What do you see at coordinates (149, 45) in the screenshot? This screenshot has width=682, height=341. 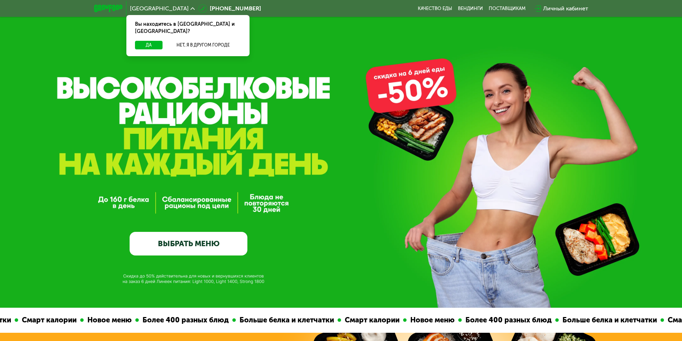 I see `button: Да` at bounding box center [149, 45].